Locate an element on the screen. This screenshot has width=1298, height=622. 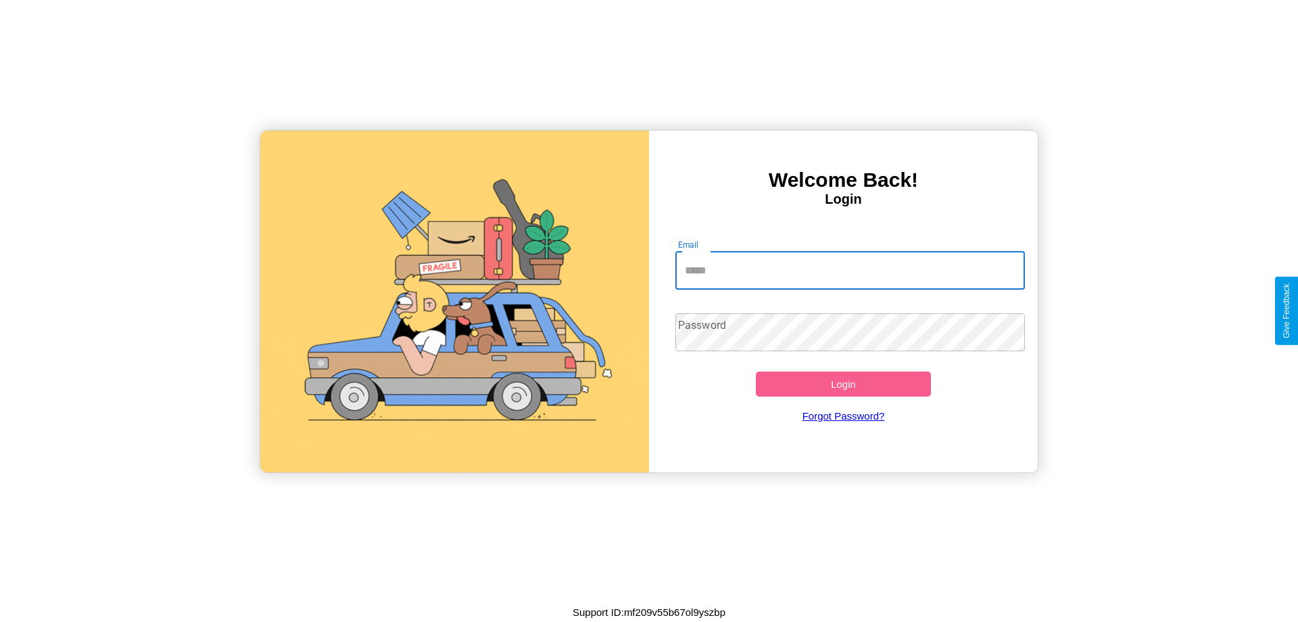
button: Login is located at coordinates (843, 383).